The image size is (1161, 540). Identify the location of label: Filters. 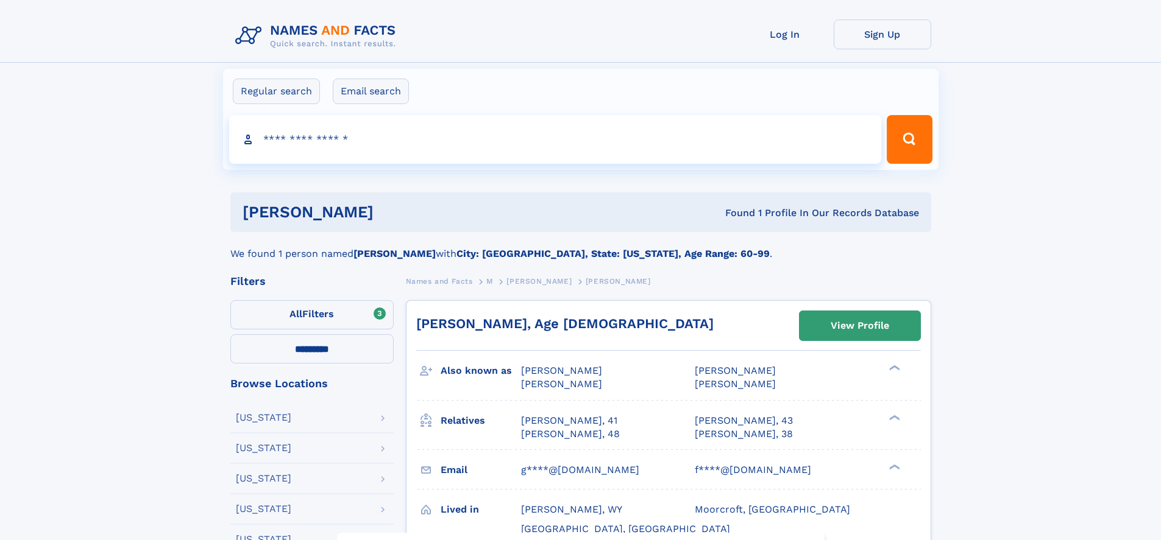
(312, 315).